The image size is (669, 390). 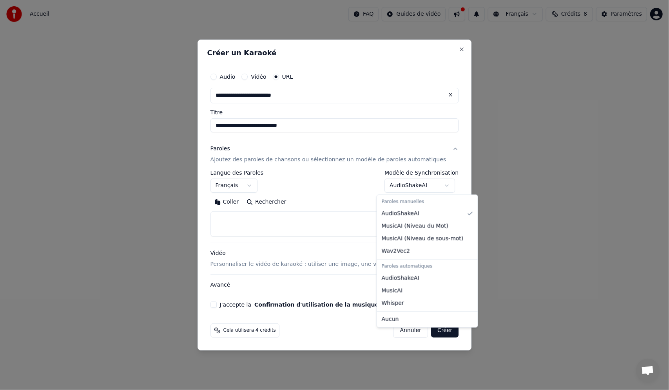 What do you see at coordinates (392, 304) in the screenshot?
I see `span: Whisper` at bounding box center [392, 304].